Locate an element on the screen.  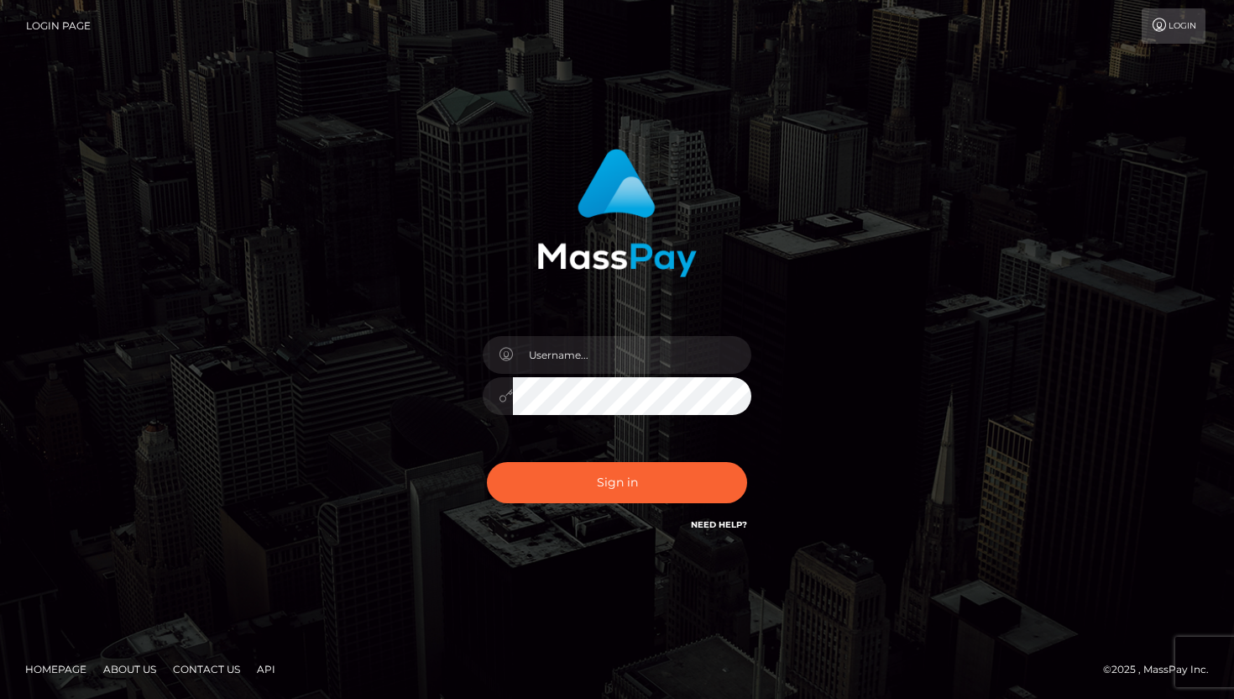
div: © 2025 , MassPay Inc. is located at coordinates (1162, 669).